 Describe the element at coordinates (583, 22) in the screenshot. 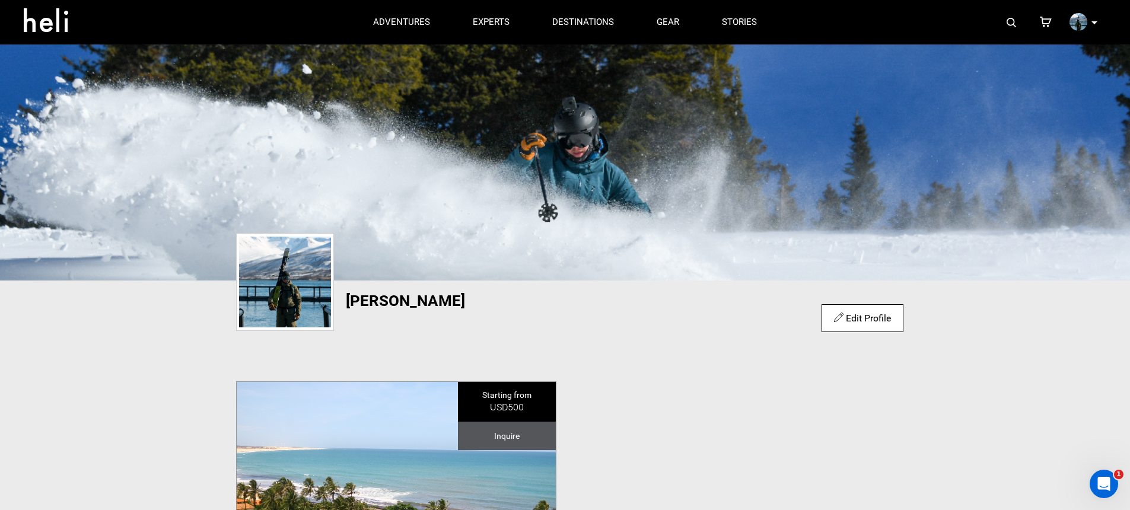

I see `p: destinations` at that location.